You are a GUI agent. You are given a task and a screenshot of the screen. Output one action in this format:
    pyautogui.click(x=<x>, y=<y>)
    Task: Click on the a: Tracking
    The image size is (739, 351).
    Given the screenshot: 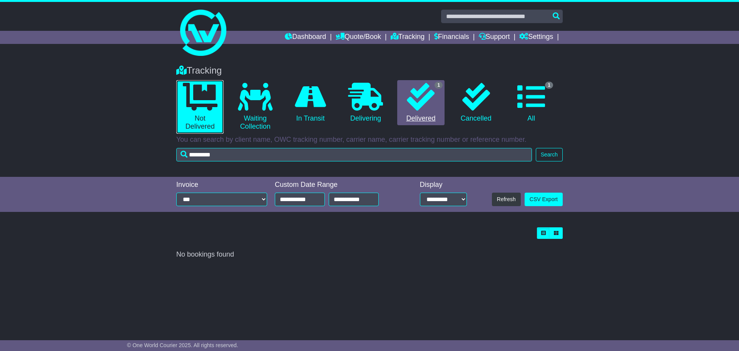 What is the action you would take?
    pyautogui.click(x=408, y=37)
    